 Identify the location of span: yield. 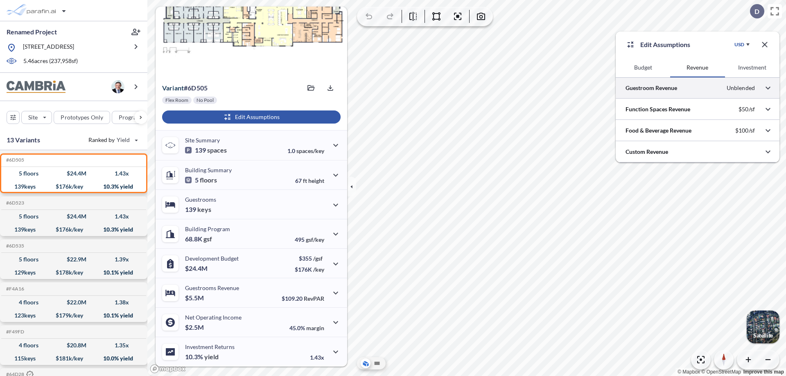
(211, 357).